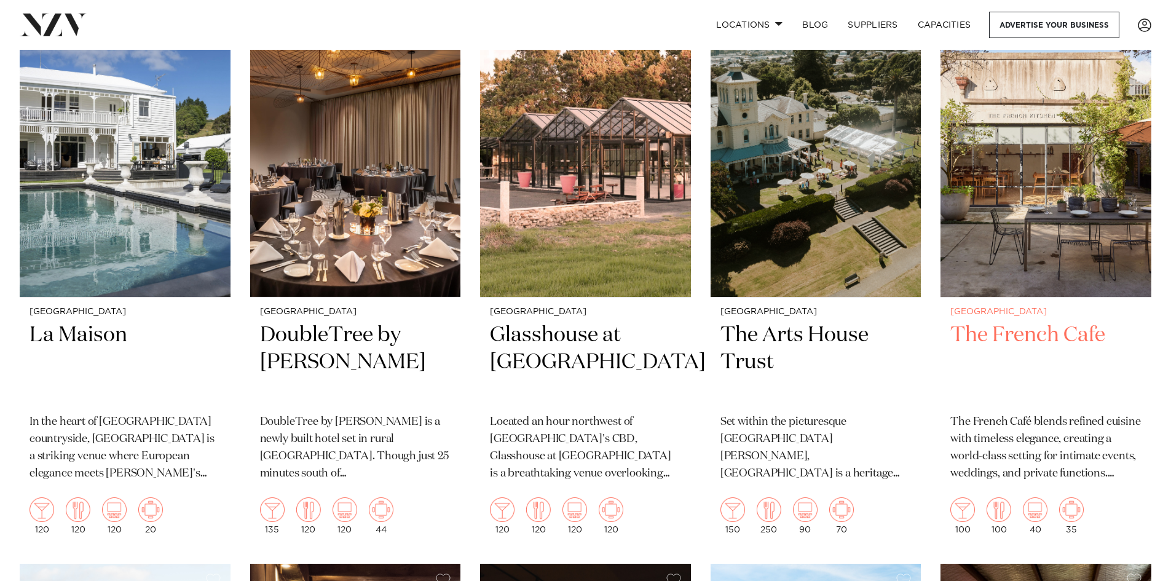 The height and width of the screenshot is (581, 1171). What do you see at coordinates (1055, 25) in the screenshot?
I see `a: Advertise your business` at bounding box center [1055, 25].